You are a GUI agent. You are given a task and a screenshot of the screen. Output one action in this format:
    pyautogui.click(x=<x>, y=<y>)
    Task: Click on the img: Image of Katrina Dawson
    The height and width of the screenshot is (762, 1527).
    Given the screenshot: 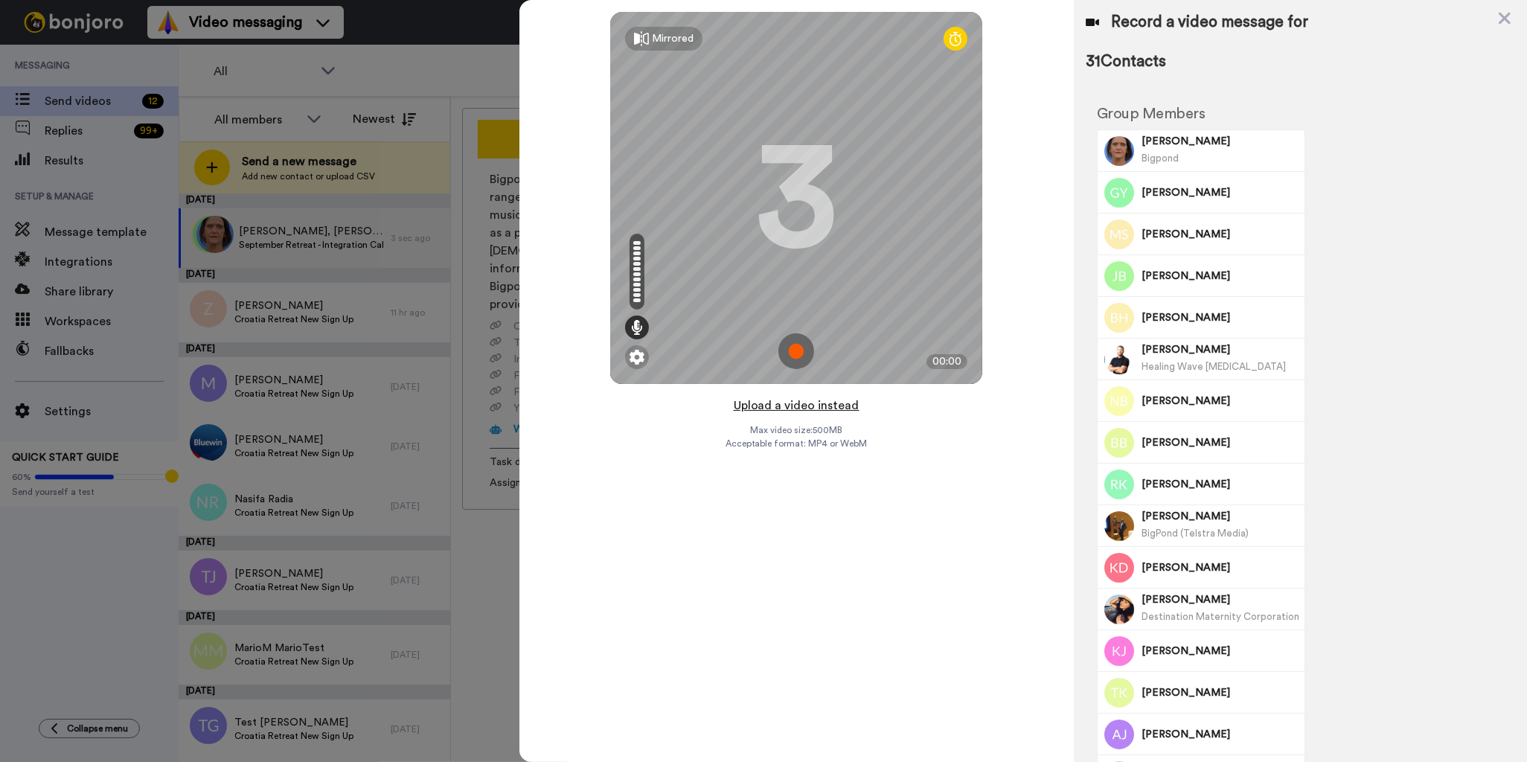 What is the action you would take?
    pyautogui.click(x=1119, y=568)
    